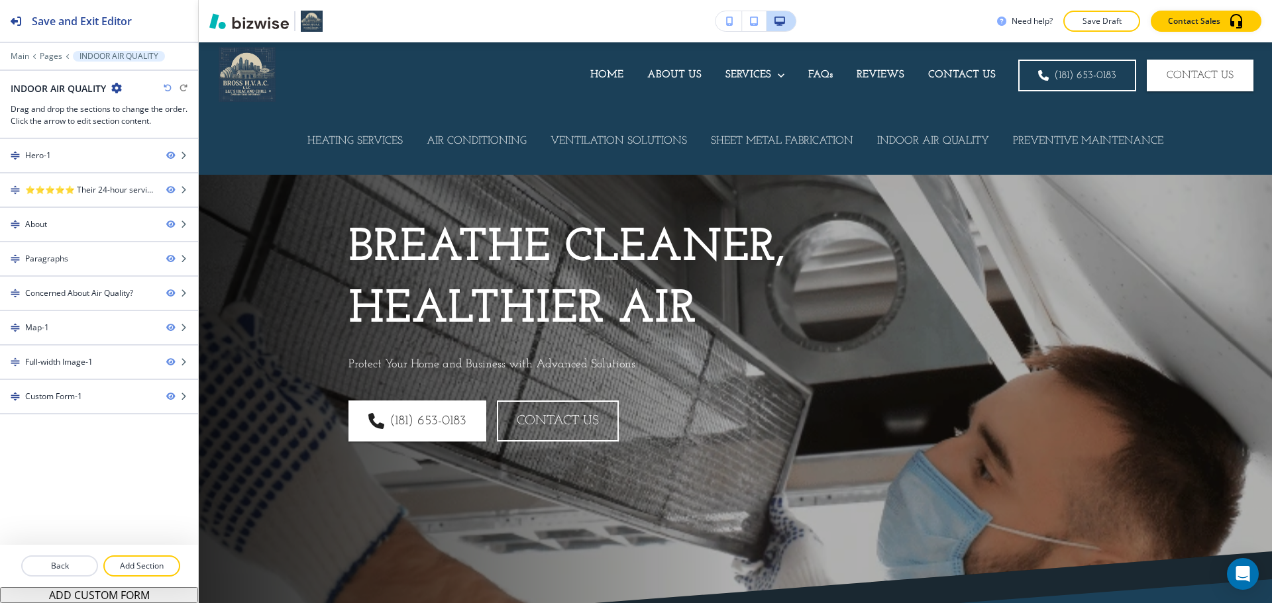  Describe the element at coordinates (1193, 21) in the screenshot. I see `p: Contact Sales` at that location.